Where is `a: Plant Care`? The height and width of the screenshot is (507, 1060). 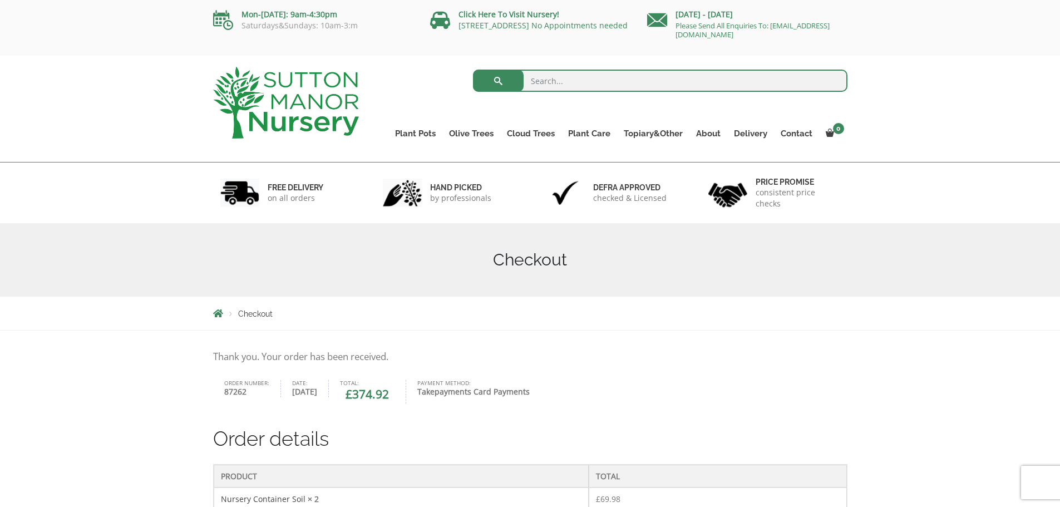 a: Plant Care is located at coordinates (589, 134).